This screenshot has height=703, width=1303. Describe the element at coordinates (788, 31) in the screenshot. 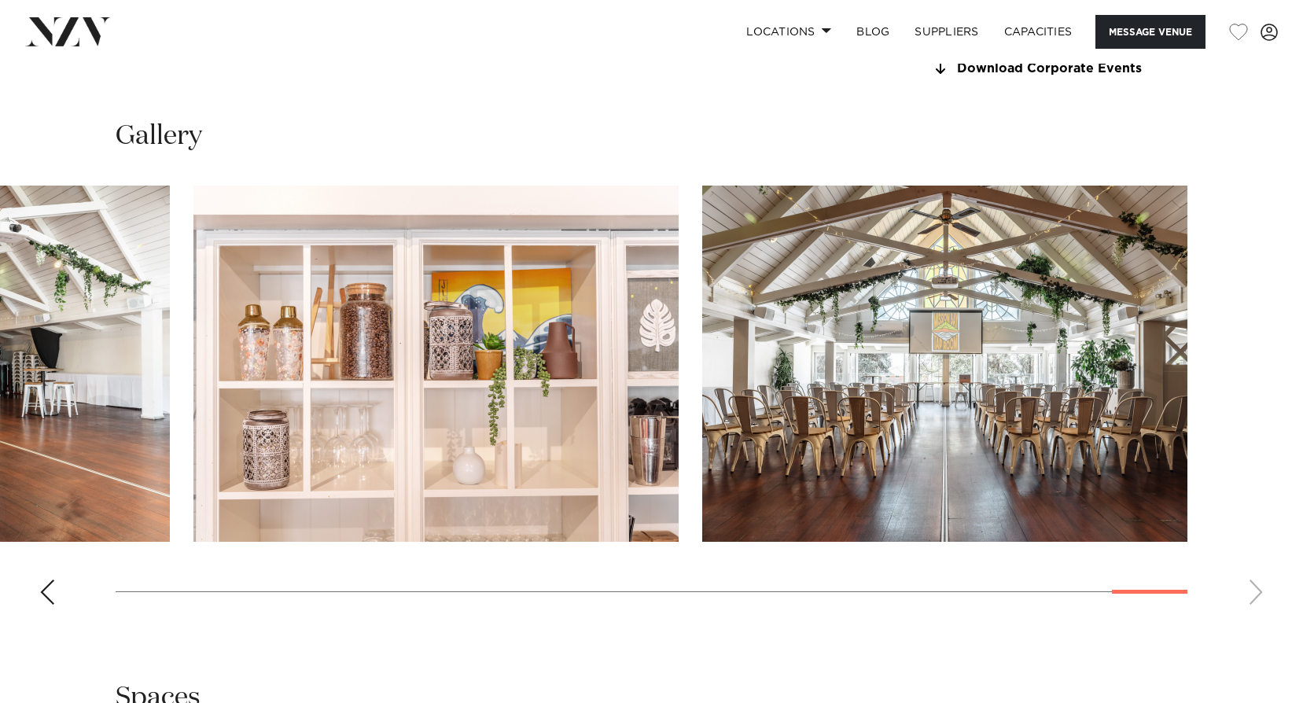

I see `a: Locations` at that location.